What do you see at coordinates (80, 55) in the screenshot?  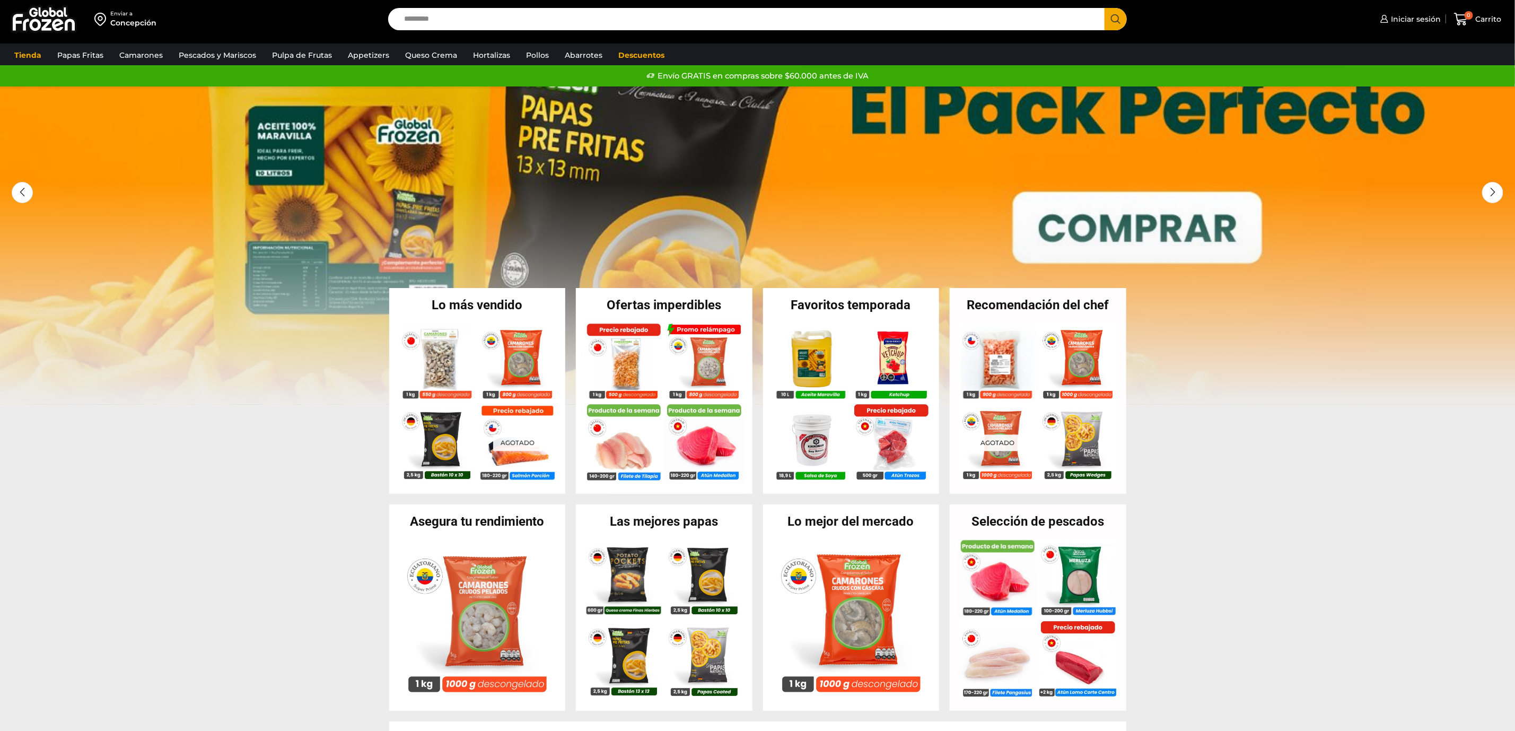 I see `a: Papas Fritas` at bounding box center [80, 55].